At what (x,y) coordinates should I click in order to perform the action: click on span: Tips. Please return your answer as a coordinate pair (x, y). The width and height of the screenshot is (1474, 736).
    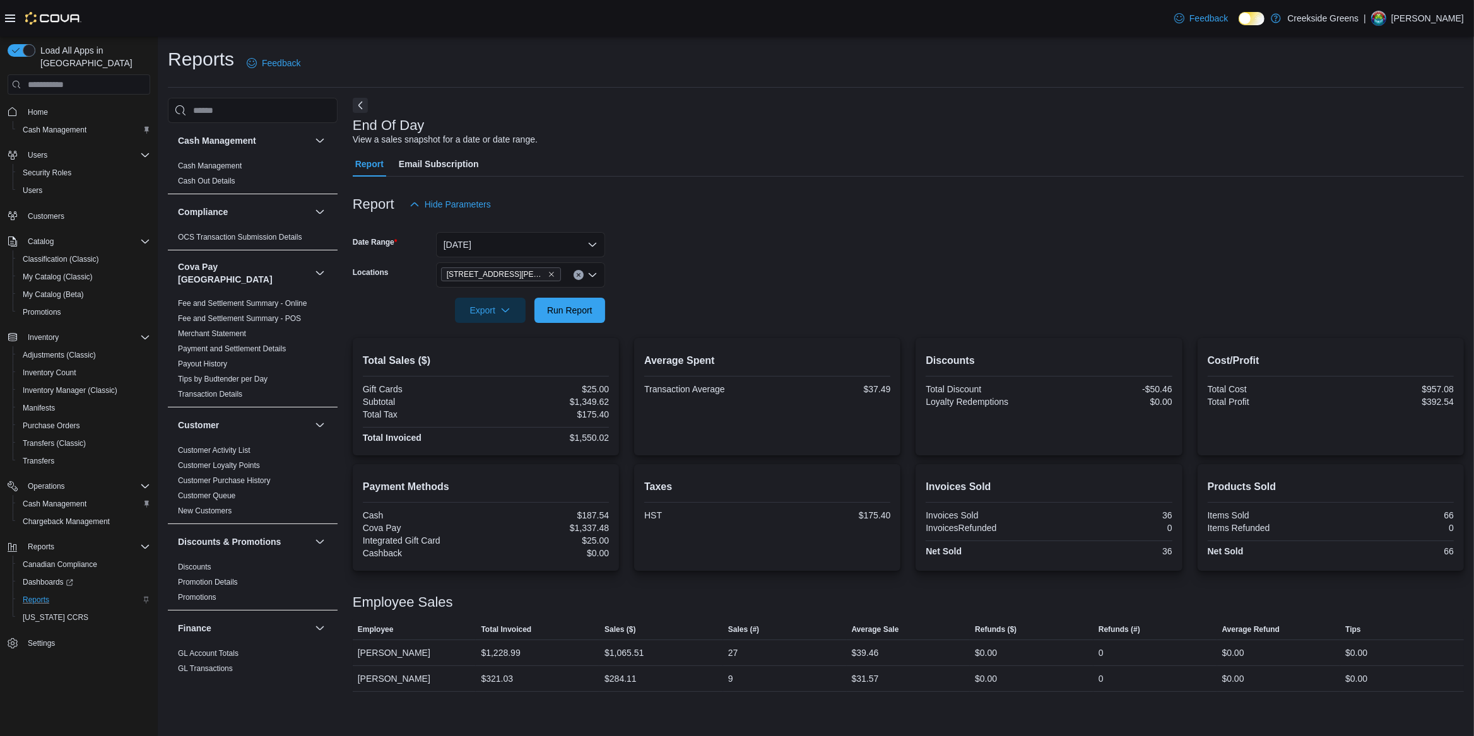
    Looking at the image, I should click on (1352, 630).